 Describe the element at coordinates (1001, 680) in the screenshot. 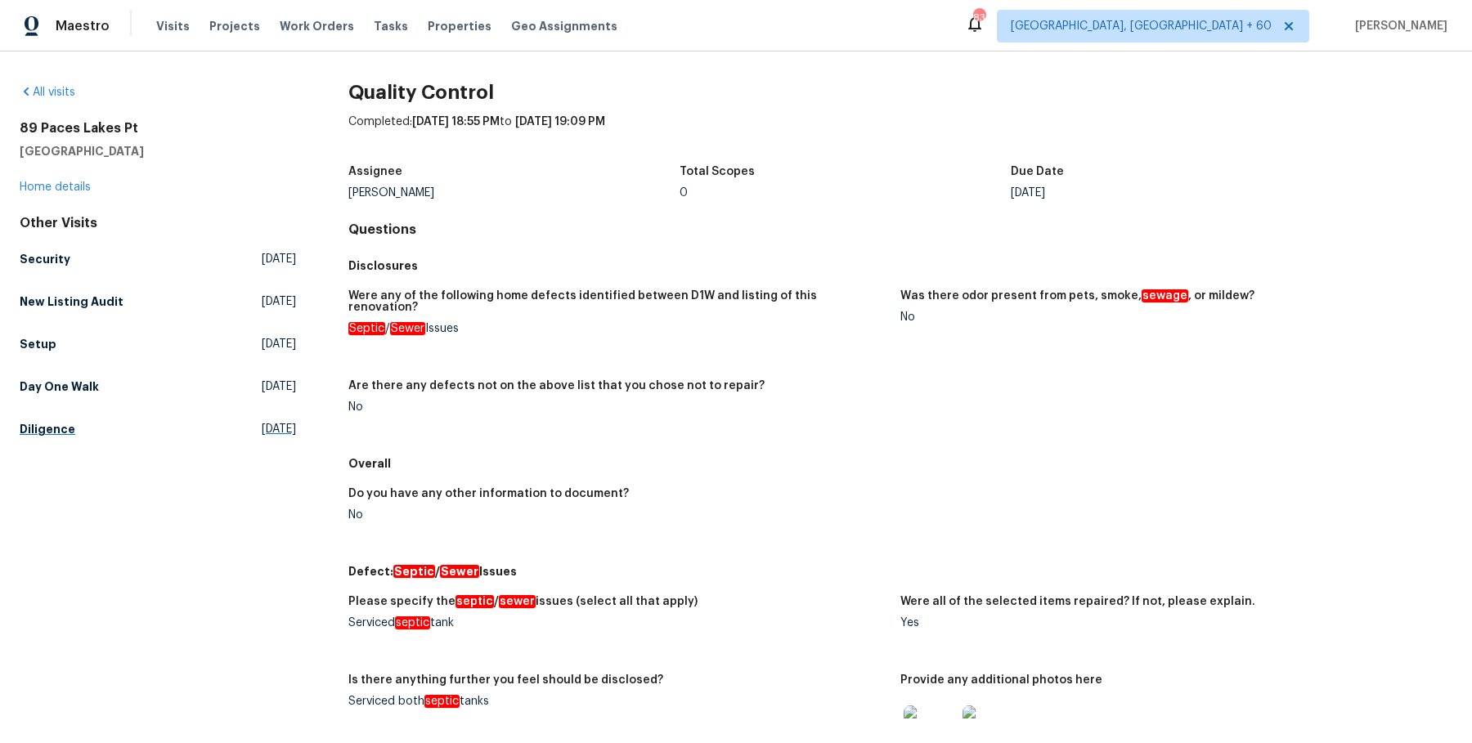

I see `h5: Provide any additional photos here` at that location.